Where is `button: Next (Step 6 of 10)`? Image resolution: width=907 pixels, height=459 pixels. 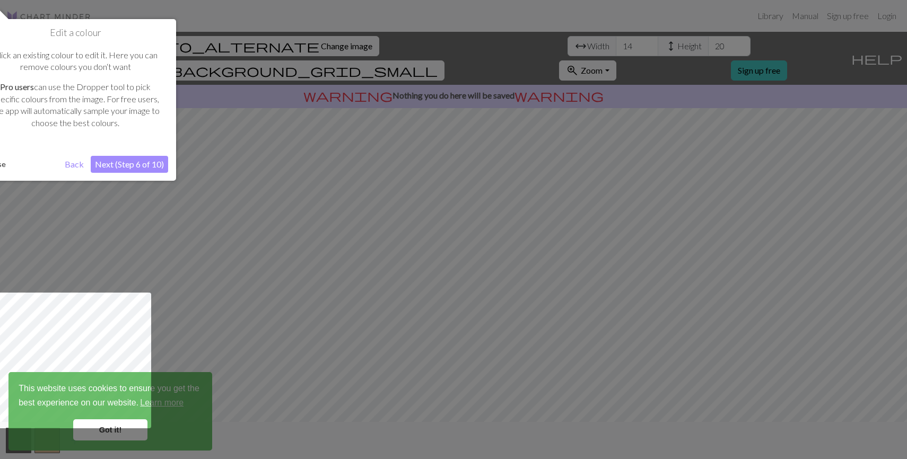 button: Next (Step 6 of 10) is located at coordinates (129, 164).